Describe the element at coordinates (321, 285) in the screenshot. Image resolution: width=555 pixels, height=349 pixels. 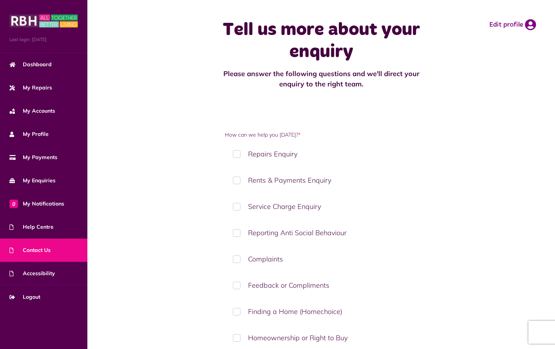
I see `label: Feedback or Compliments` at that location.